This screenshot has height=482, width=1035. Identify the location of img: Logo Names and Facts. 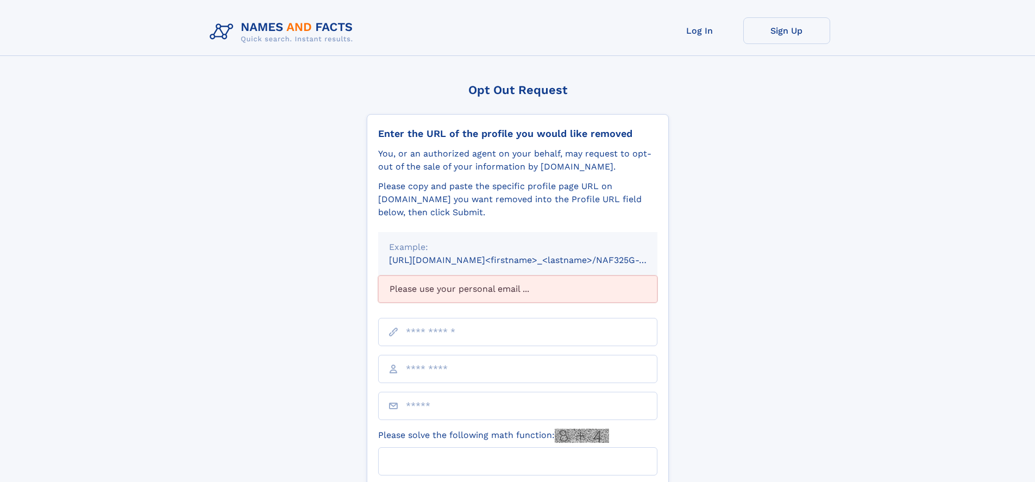
(284, 32).